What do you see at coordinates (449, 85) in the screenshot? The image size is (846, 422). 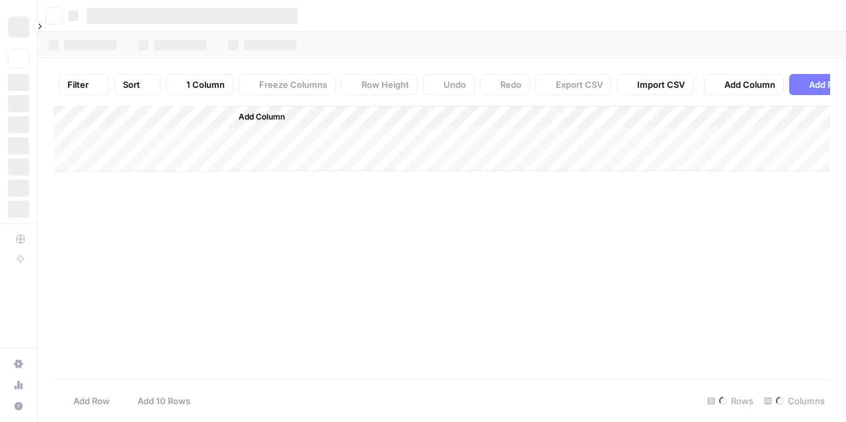 I see `button: Undo` at bounding box center [449, 85].